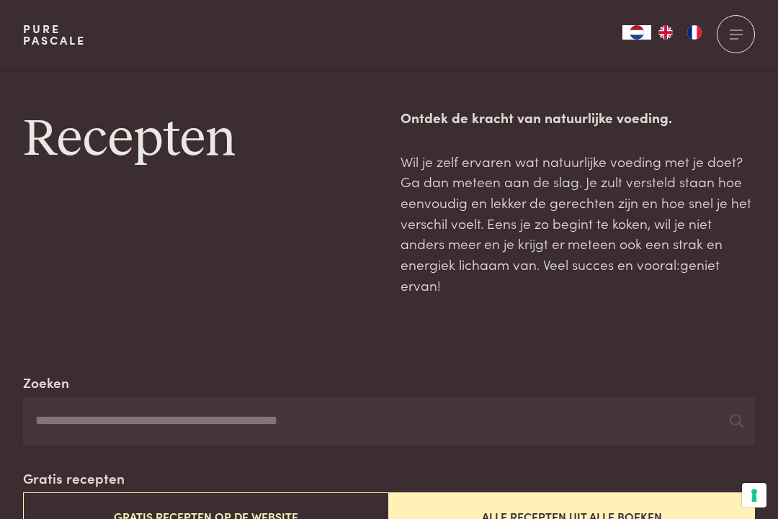 The height and width of the screenshot is (519, 778). Describe the element at coordinates (637, 32) in the screenshot. I see `div: Language` at that location.